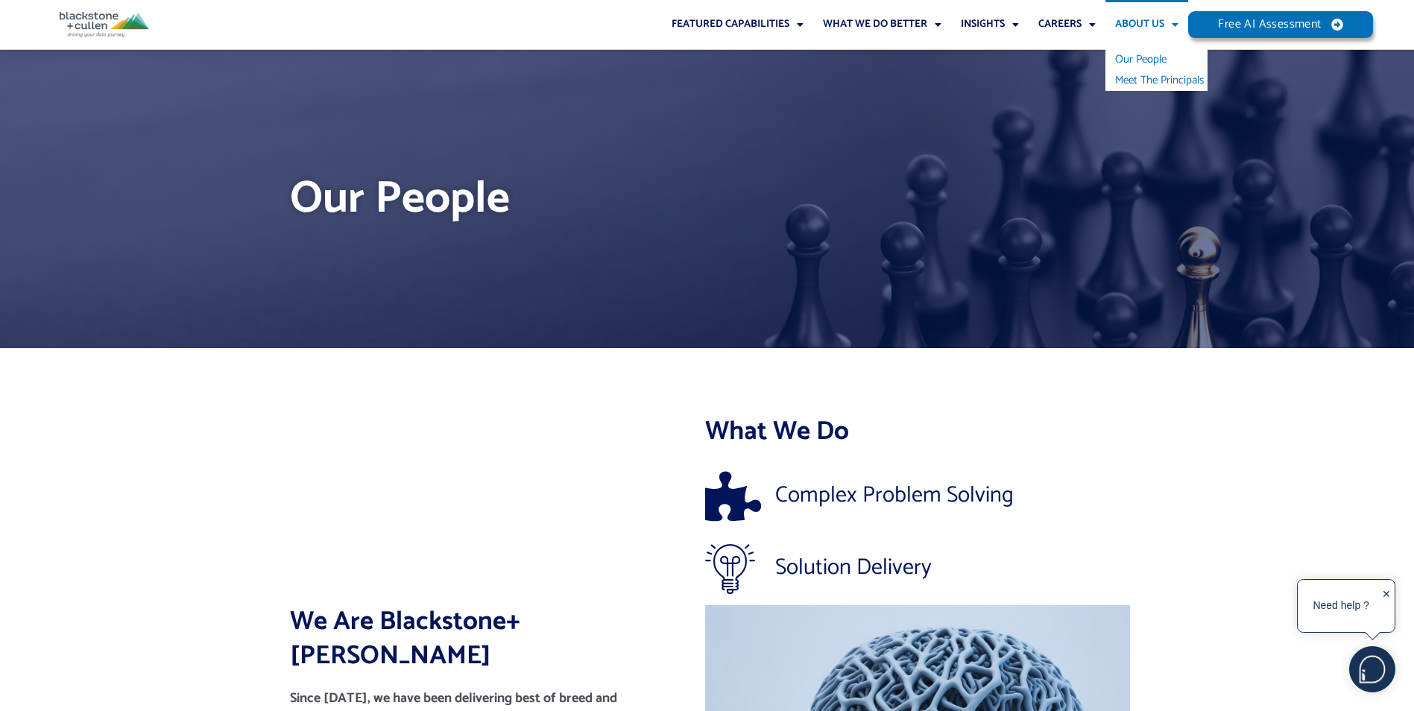  What do you see at coordinates (1280, 25) in the screenshot?
I see `a: Free AI Assessment` at bounding box center [1280, 25].